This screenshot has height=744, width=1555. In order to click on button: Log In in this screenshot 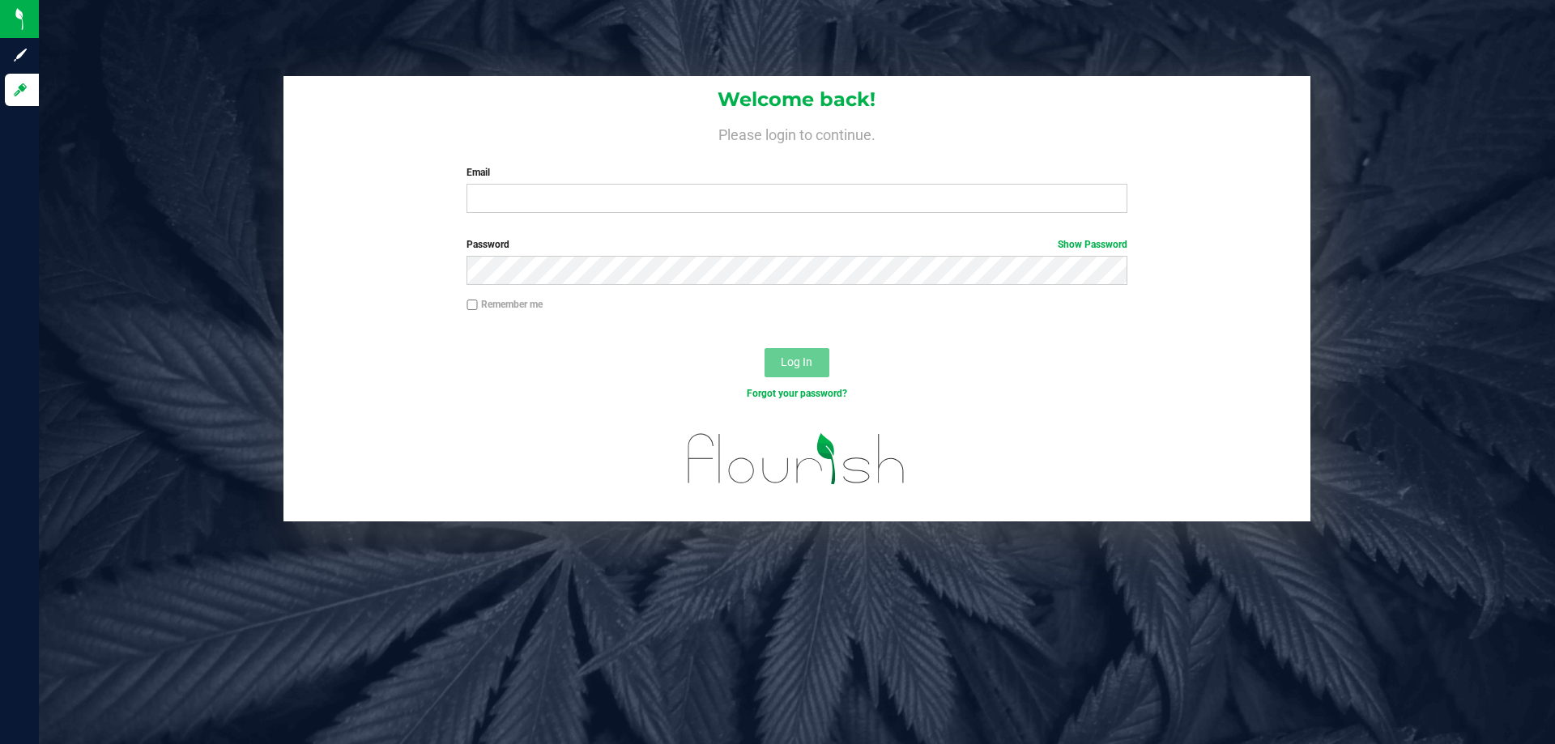, I will do `click(797, 363)`.